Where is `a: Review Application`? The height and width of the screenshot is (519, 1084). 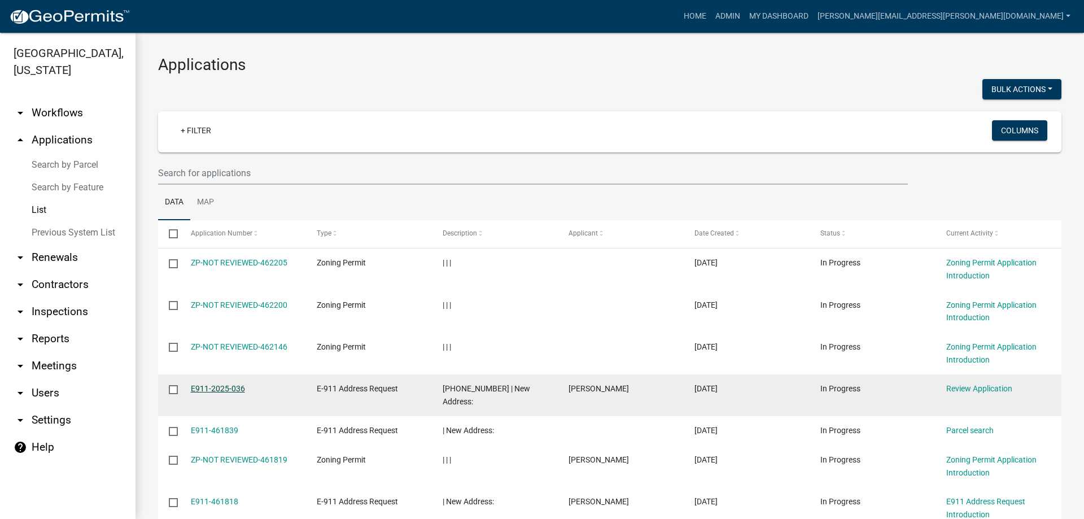 a: Review Application is located at coordinates (979, 388).